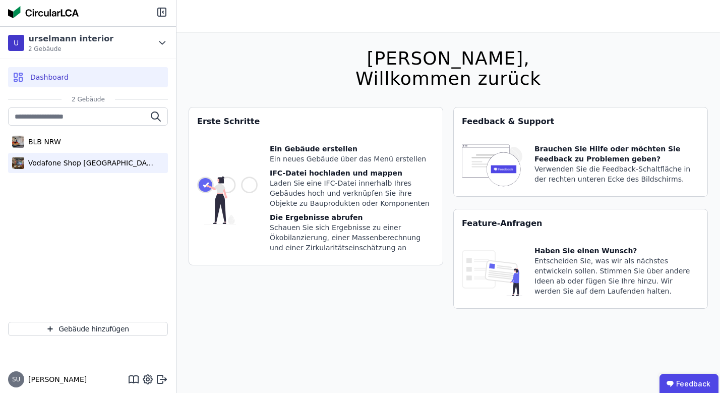 The height and width of the screenshot is (393, 720). What do you see at coordinates (42, 142) in the screenshot?
I see `div: BLB NRW` at bounding box center [42, 142].